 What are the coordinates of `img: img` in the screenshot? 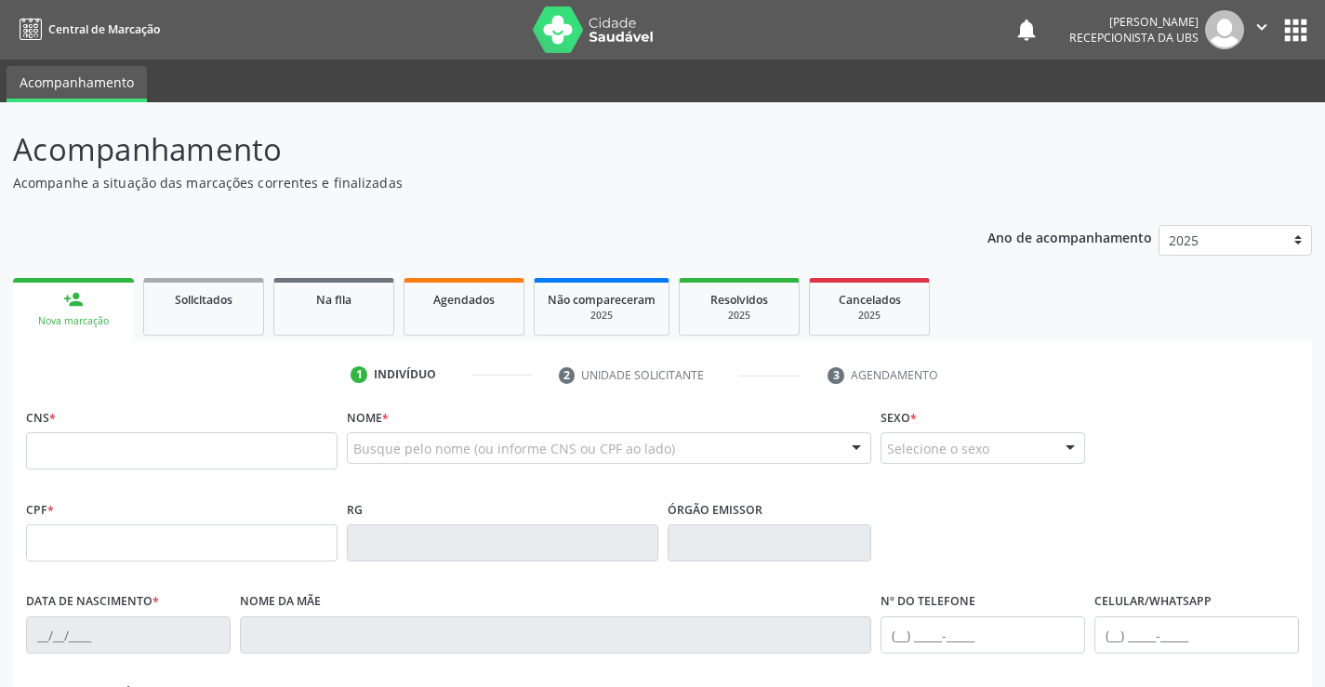 It's located at (1225, 30).